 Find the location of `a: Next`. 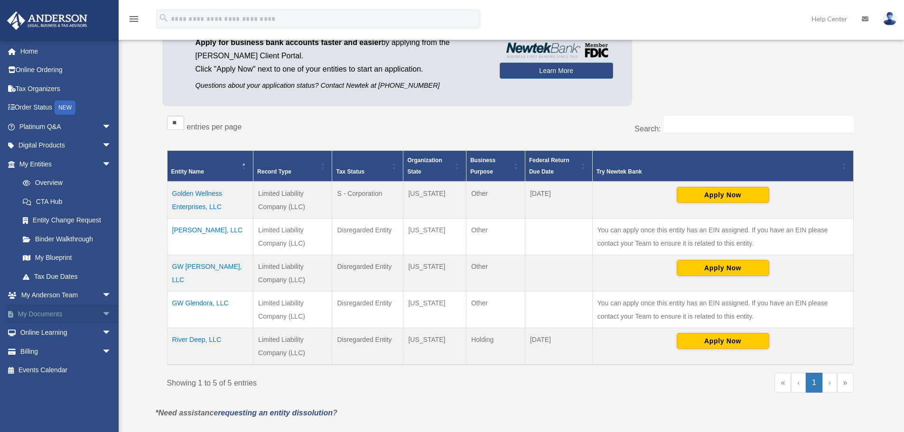

a: Next is located at coordinates (829, 383).